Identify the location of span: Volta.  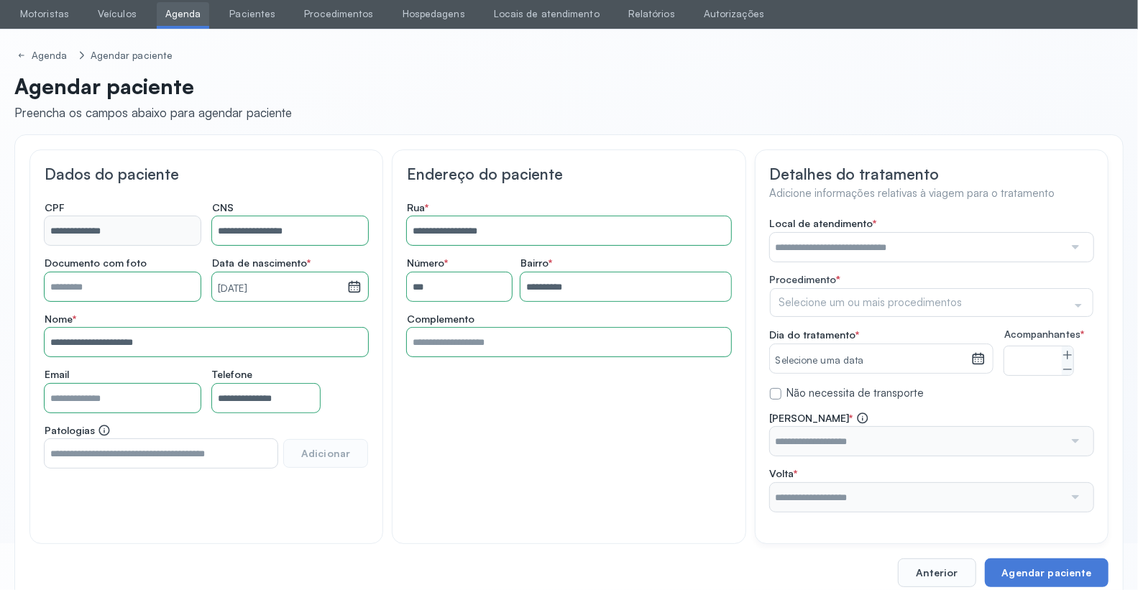
(783, 474).